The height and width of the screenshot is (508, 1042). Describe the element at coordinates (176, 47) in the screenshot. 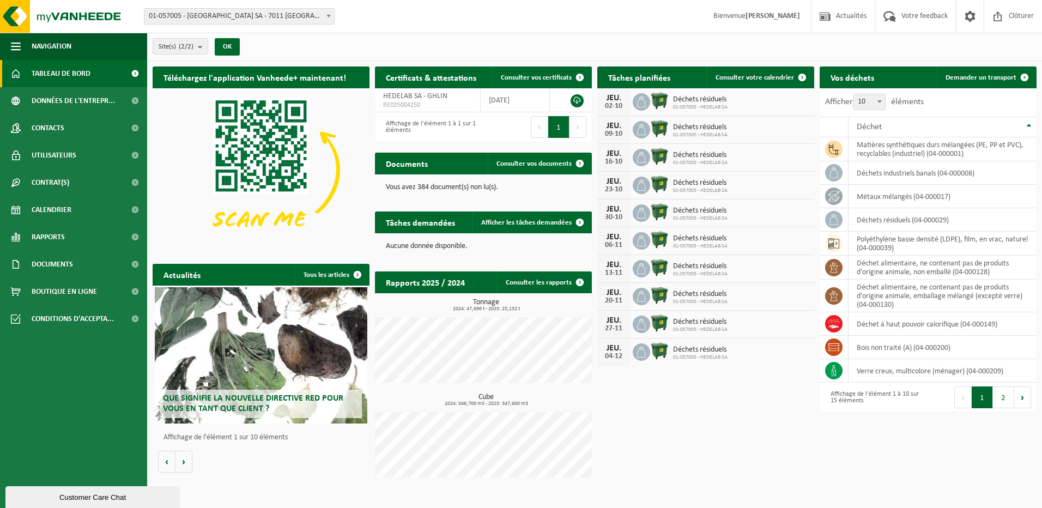

I see `span: Site(s)` at that location.